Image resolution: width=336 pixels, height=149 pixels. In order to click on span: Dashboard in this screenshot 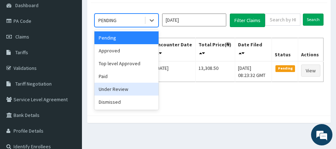, I will do `click(27, 5)`.